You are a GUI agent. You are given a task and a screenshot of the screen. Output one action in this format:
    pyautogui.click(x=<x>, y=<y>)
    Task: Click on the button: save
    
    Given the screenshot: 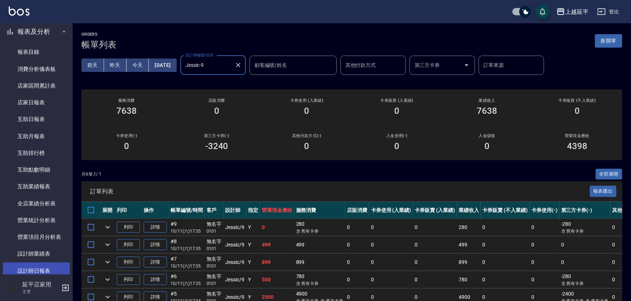 What is the action you would take?
    pyautogui.click(x=542, y=12)
    